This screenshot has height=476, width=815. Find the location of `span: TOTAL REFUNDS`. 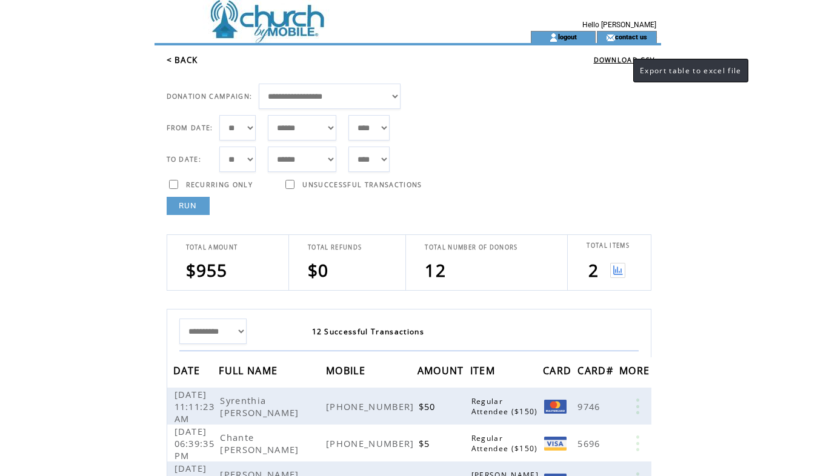

span: TOTAL REFUNDS is located at coordinates (334, 247).